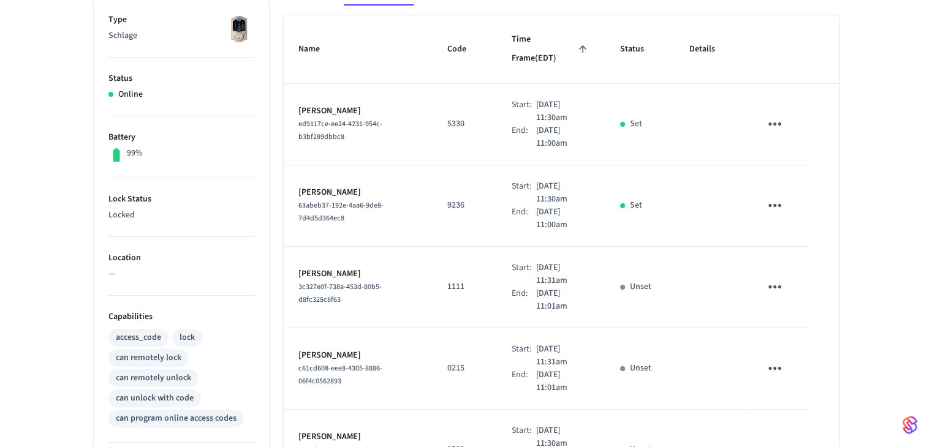 Image resolution: width=932 pixels, height=447 pixels. What do you see at coordinates (148, 358) in the screenshot?
I see `div: can remotely lock` at bounding box center [148, 358].